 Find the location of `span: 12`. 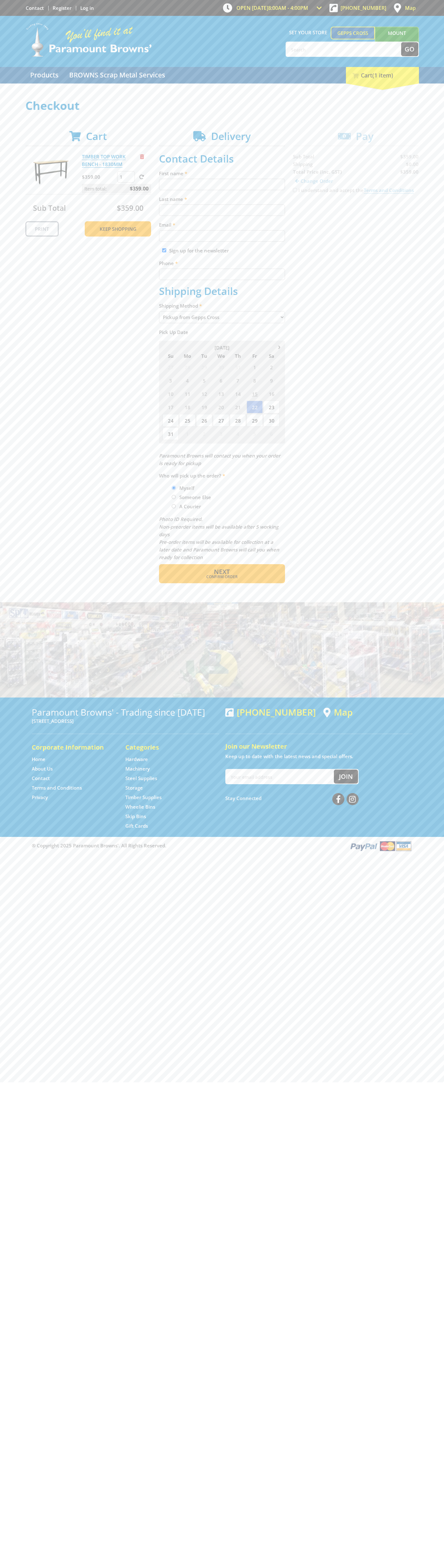

span: 12 is located at coordinates (204, 394).